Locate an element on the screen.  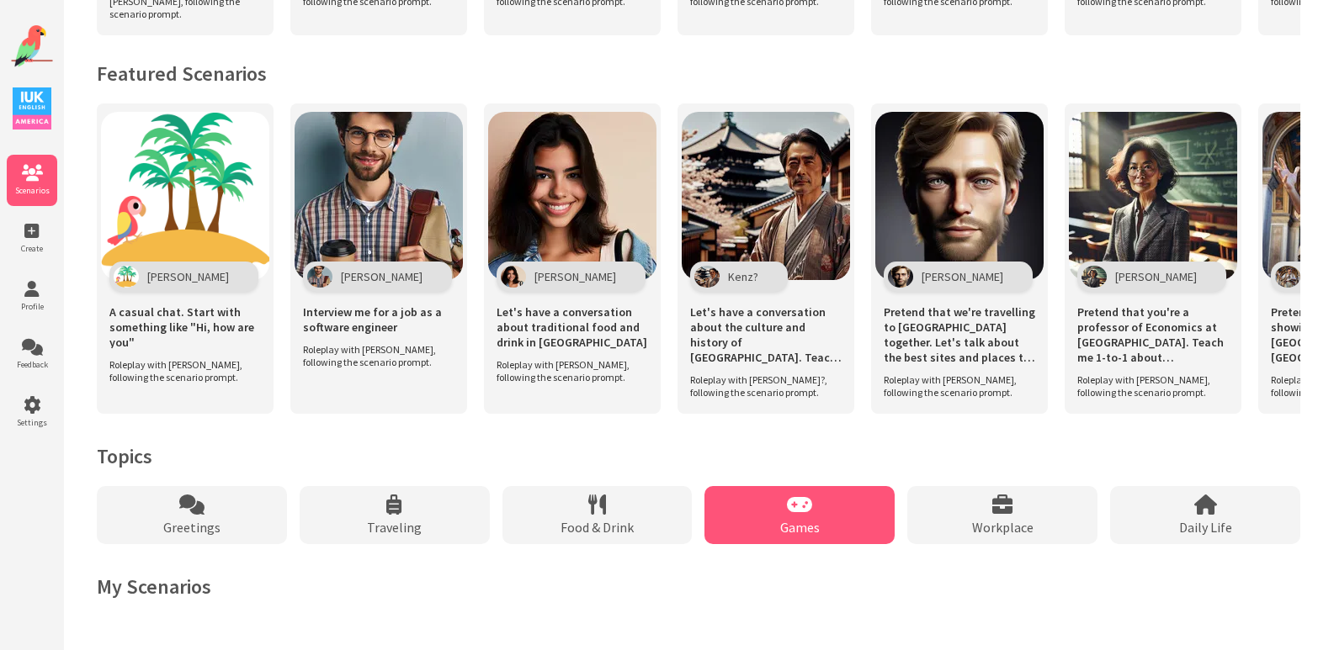
span: Kenz? is located at coordinates (743, 277).